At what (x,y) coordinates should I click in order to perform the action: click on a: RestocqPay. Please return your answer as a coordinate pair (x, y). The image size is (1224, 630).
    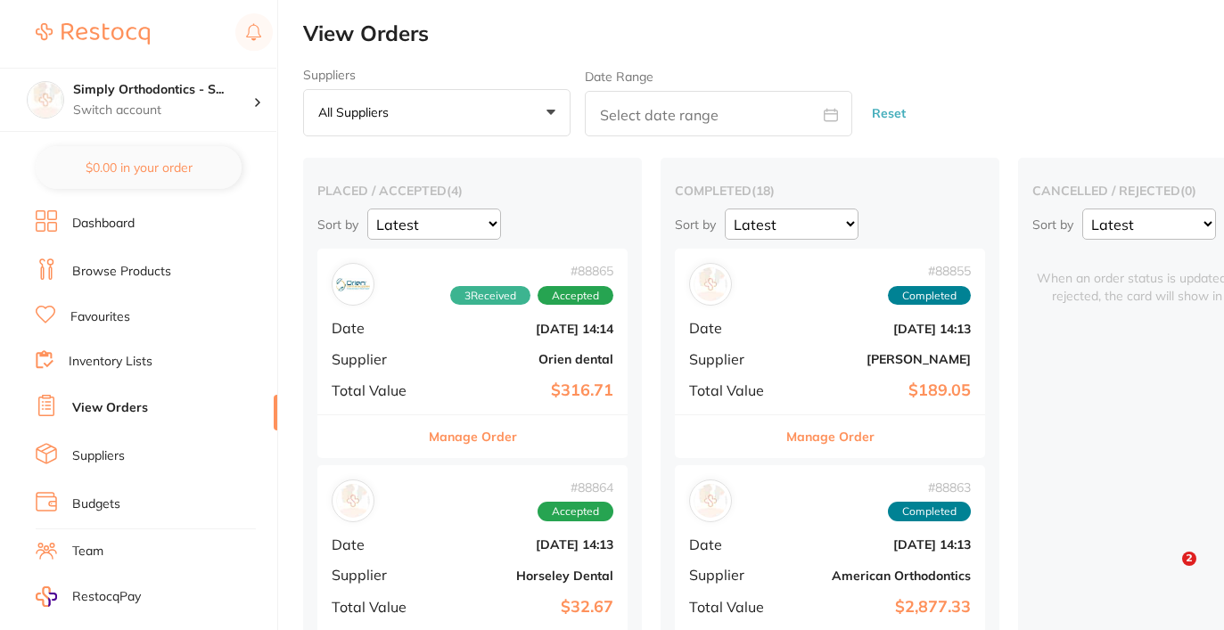
    Looking at the image, I should click on (88, 596).